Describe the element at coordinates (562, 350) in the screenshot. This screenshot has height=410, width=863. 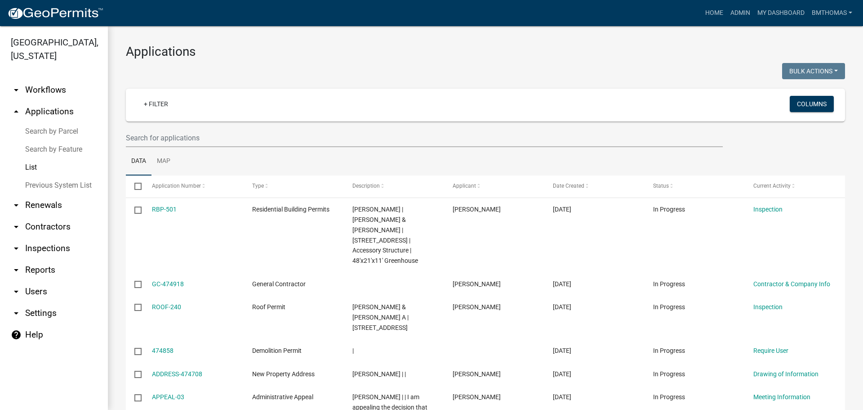
I see `span: 09/07/2025` at that location.